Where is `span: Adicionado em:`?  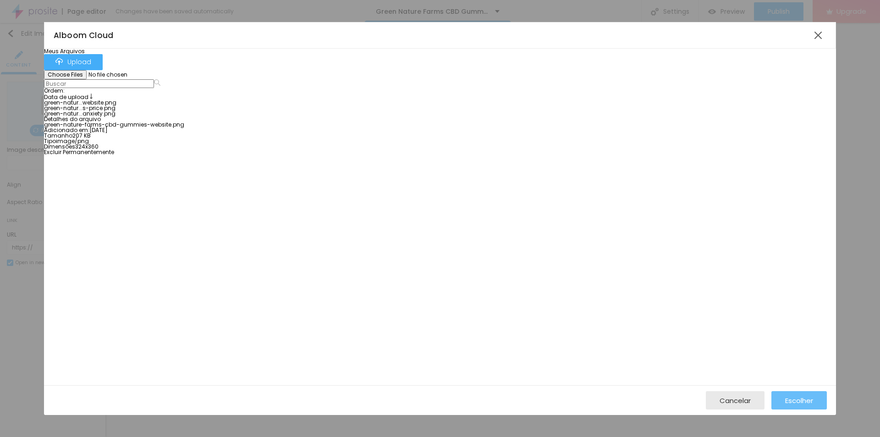
span: Adicionado em: is located at coordinates (66, 130).